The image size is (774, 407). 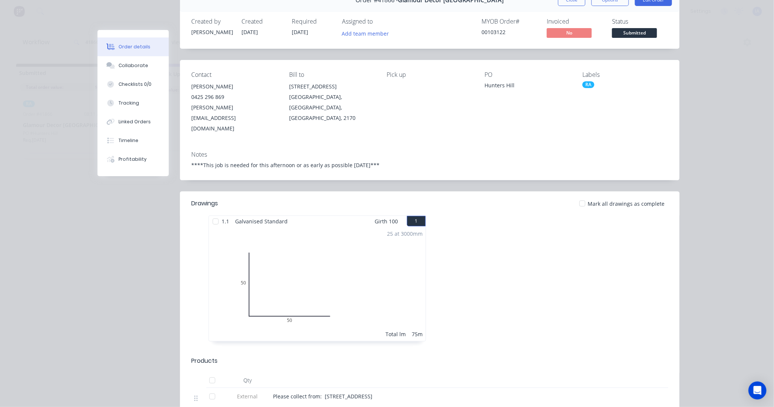 What do you see at coordinates (430, 75) in the screenshot?
I see `div: Pick up` at bounding box center [430, 75].